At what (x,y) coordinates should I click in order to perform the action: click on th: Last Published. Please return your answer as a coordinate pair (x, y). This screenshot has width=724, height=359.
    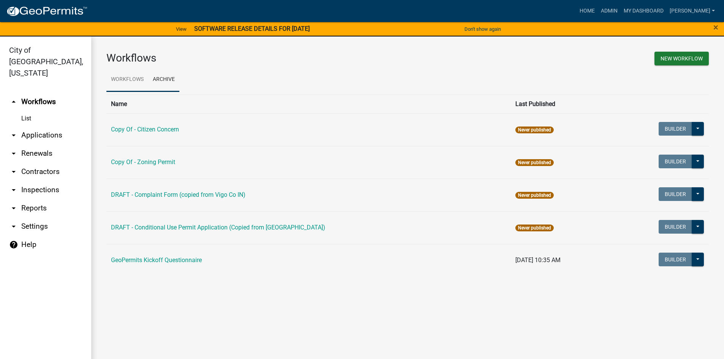
    Looking at the image, I should click on (560, 104).